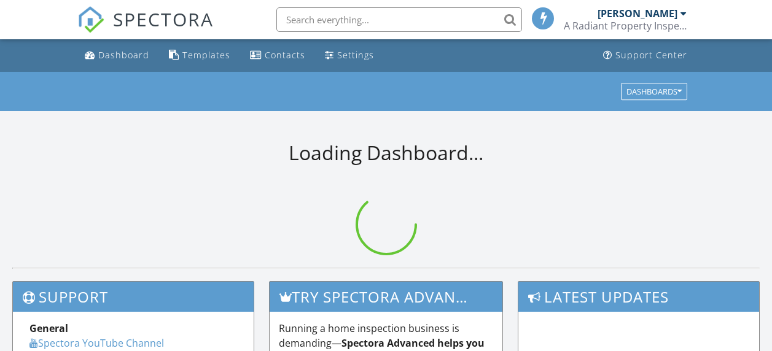  What do you see at coordinates (654, 91) in the screenshot?
I see `button: Dashboards` at bounding box center [654, 91].